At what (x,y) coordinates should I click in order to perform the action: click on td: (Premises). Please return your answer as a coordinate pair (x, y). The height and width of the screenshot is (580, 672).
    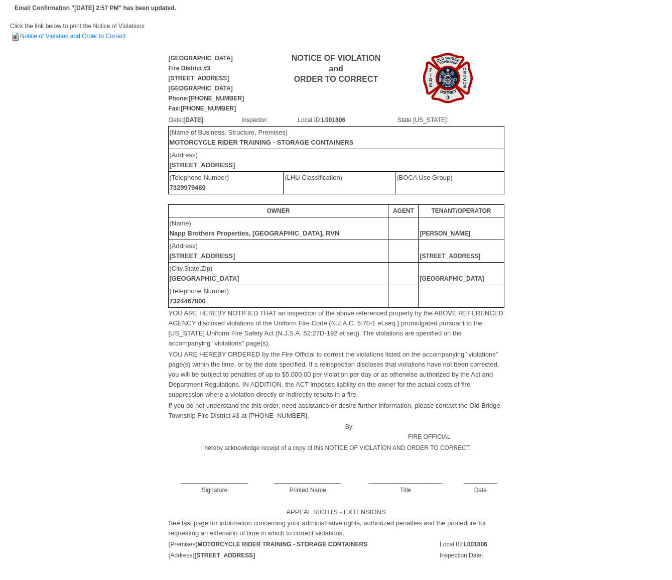
    Looking at the image, I should click on (302, 544).